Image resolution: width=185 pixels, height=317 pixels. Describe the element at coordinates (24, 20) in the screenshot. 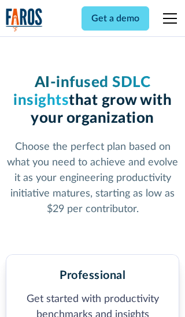

I see `img: Logo of the analytics and reporting company Faros.` at that location.